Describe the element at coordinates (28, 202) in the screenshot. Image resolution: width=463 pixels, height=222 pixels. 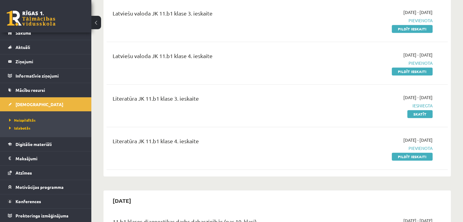
I see `span: Konferences` at that location.